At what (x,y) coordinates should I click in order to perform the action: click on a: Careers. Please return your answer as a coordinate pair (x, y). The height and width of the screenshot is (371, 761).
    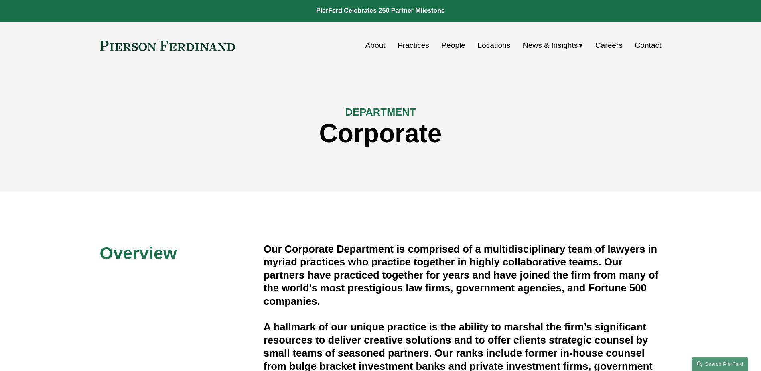
    Looking at the image, I should click on (609, 45).